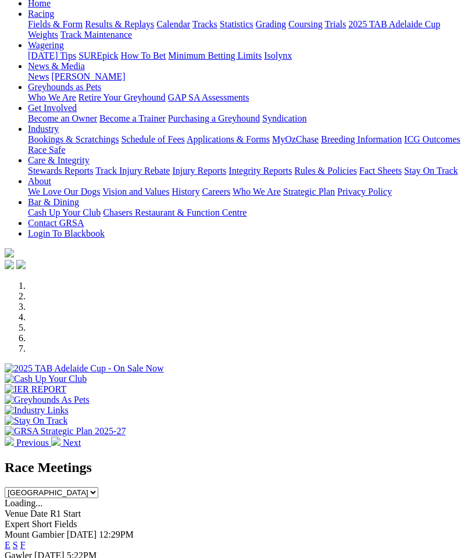 The width and height of the screenshot is (471, 558). Describe the element at coordinates (8, 545) in the screenshot. I see `a: E` at that location.